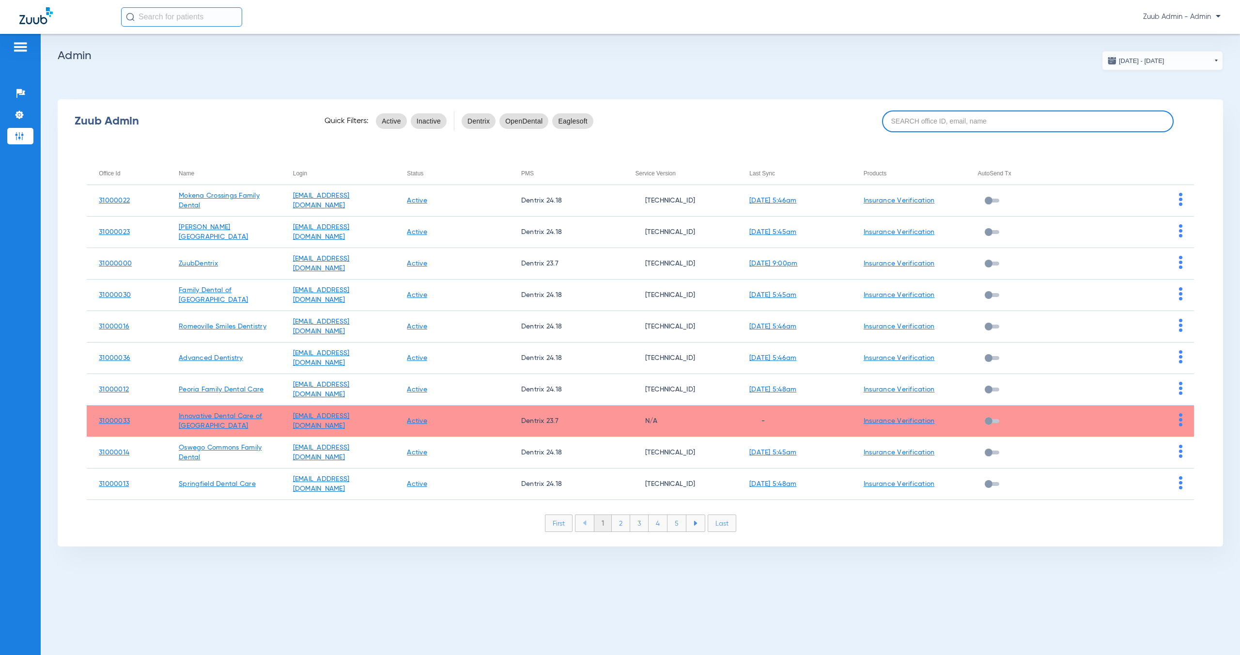 This screenshot has width=1240, height=655. Describe the element at coordinates (641, 56) in the screenshot. I see `h2: Admin` at that location.